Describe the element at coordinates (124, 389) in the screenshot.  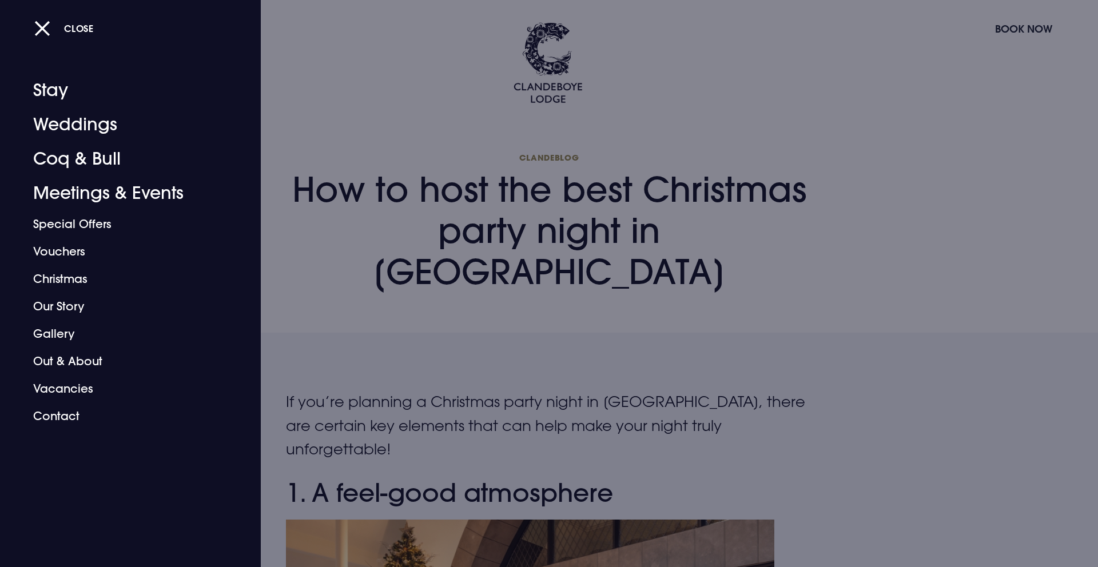
I see `a: Vacancies` at that location.